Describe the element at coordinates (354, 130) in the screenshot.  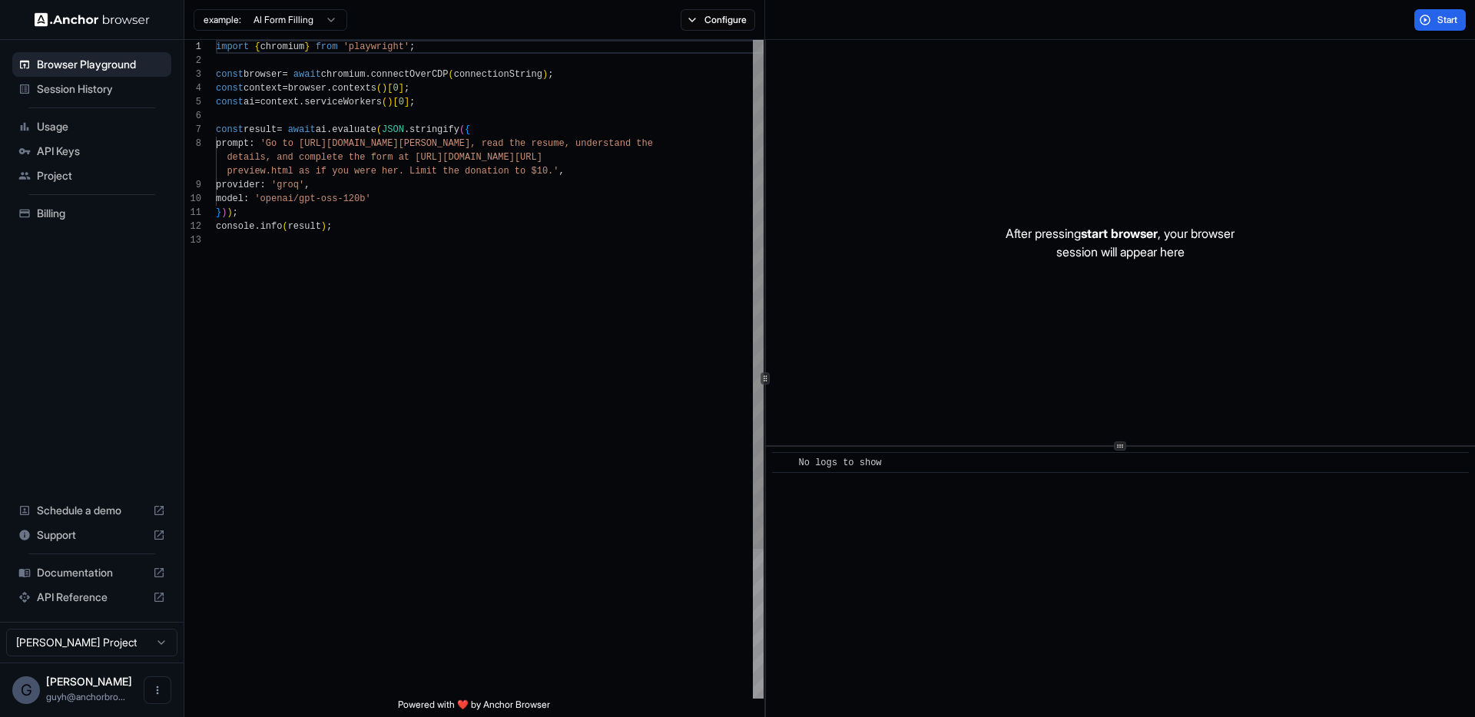
I see `span: evaluate` at that location.